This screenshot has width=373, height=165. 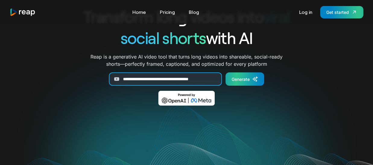 I want to click on a: Blog, so click(x=194, y=12).